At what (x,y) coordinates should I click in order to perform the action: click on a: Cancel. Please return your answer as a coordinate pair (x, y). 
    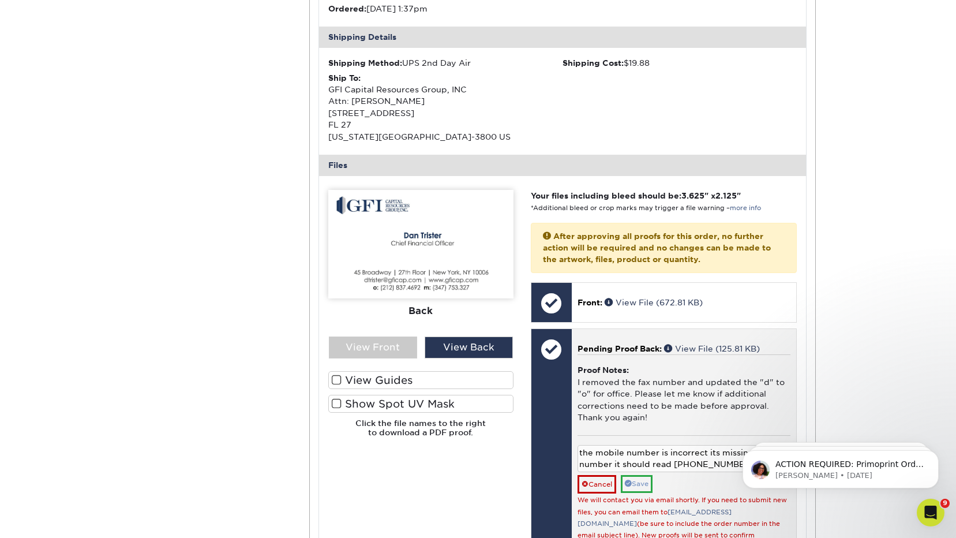
    Looking at the image, I should click on (597, 484).